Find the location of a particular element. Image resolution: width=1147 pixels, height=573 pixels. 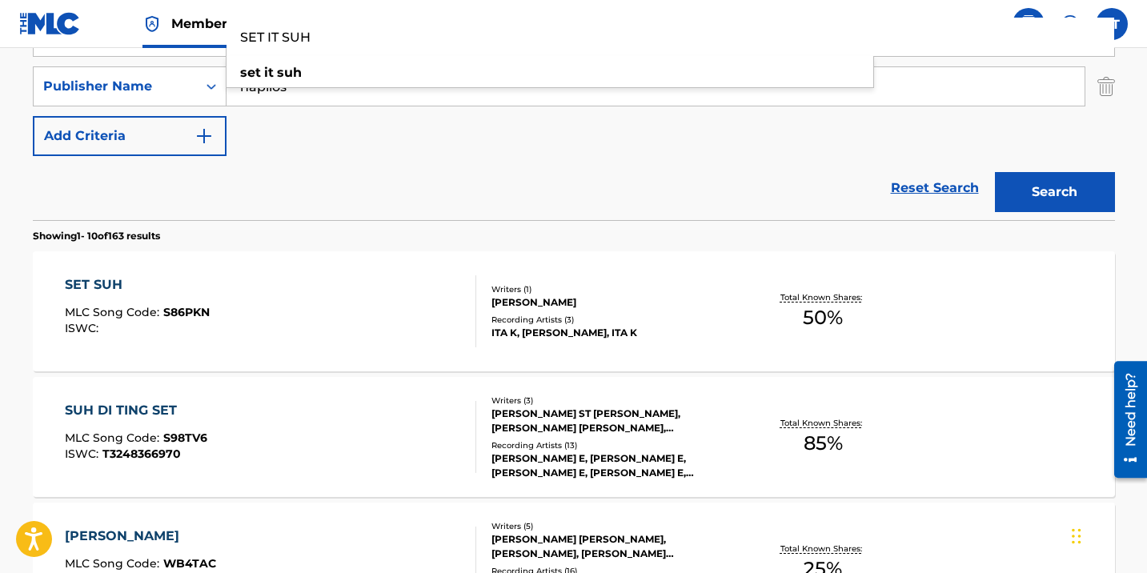

div: Writers ( 3 ) is located at coordinates (613, 400).